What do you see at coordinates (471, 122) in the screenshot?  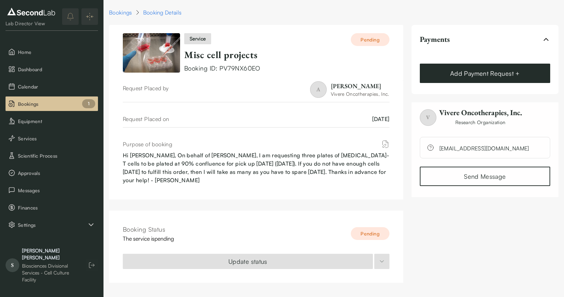 I see `a: VVivere Oncotherapies, Inc.Research Organization` at bounding box center [471, 122].